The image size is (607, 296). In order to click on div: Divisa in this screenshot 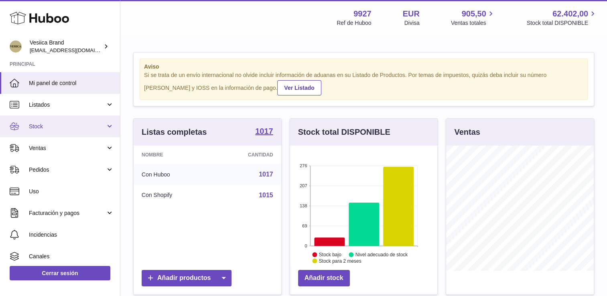, I will do `click(412, 23)`.